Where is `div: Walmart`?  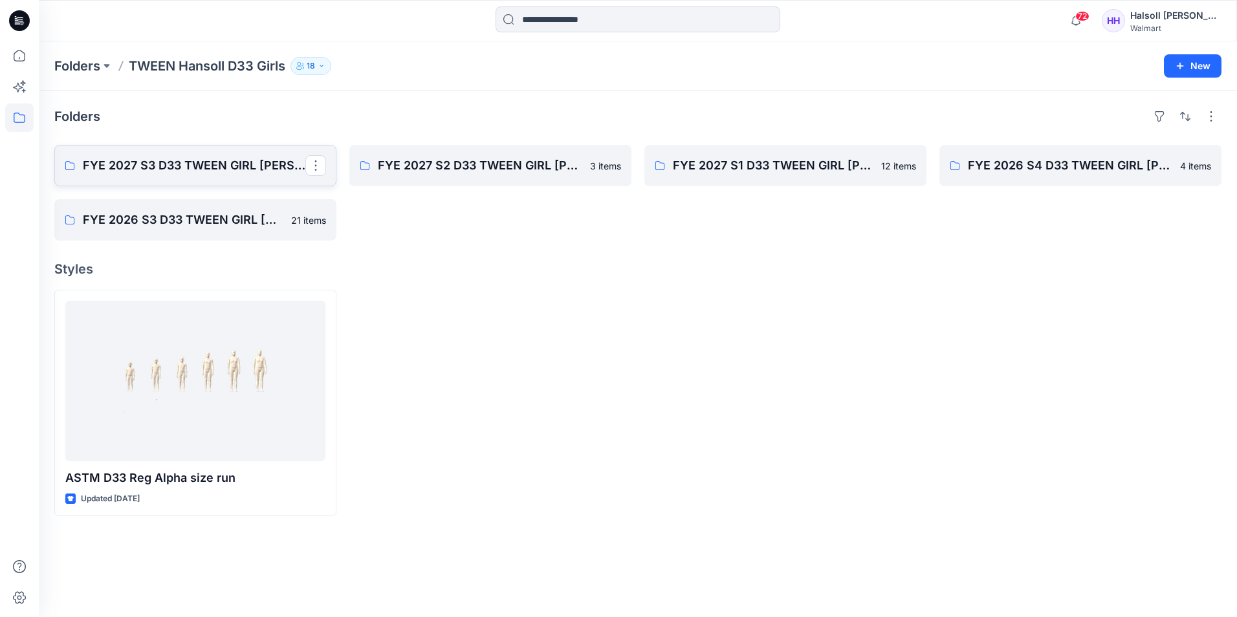
div: Walmart is located at coordinates (1175, 28).